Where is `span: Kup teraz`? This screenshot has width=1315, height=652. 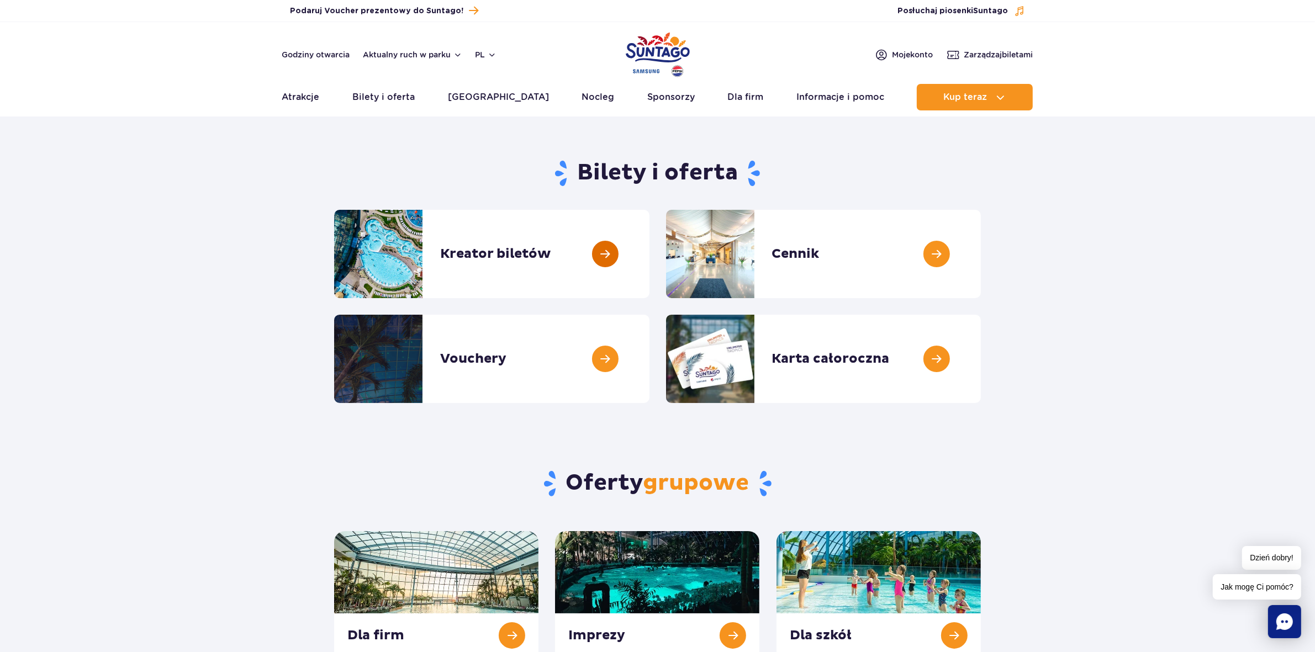
span: Kup teraz is located at coordinates (965, 97).